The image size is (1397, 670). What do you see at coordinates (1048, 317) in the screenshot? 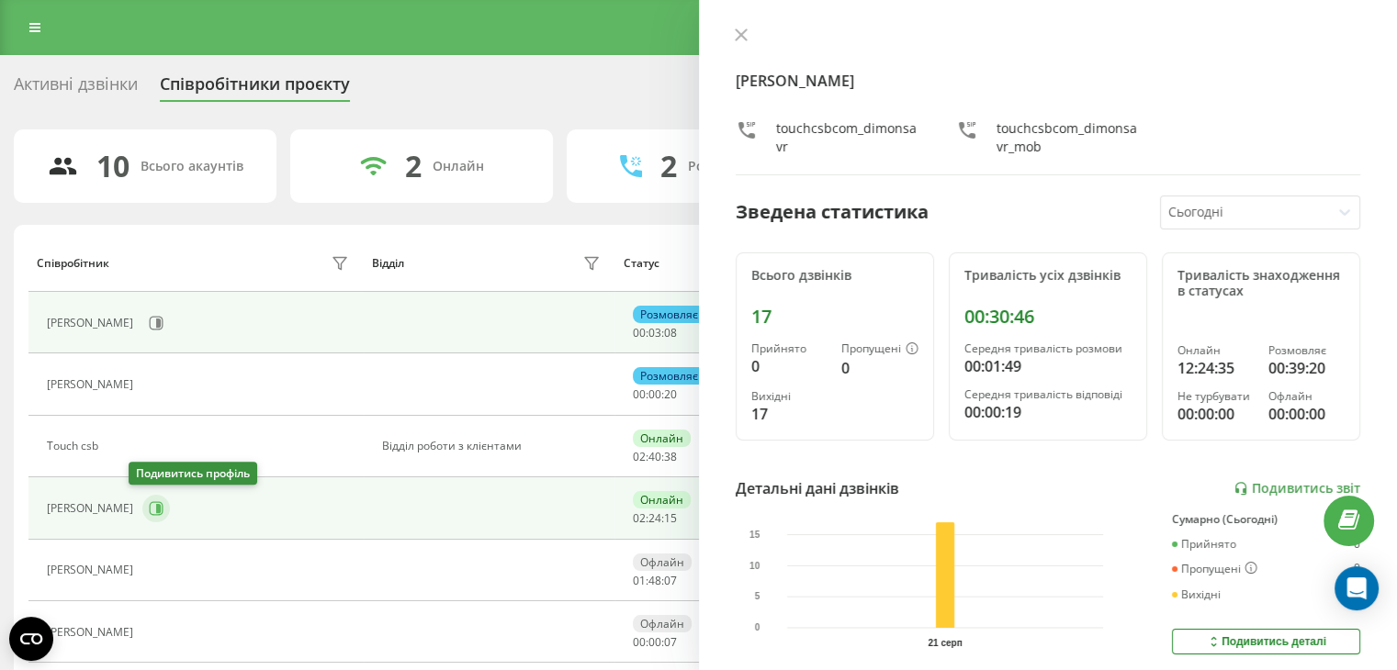
I see `div: 00:30:46` at bounding box center [1048, 317].